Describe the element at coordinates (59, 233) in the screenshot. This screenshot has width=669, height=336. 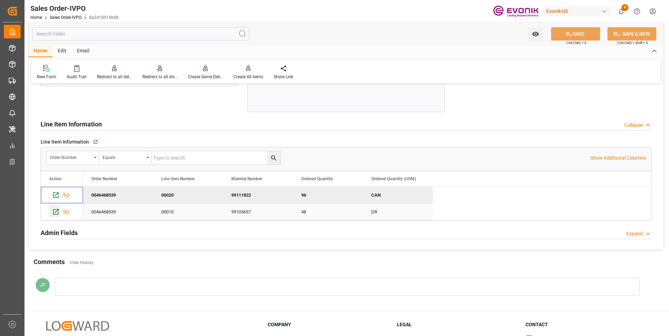
I see `h2: Admin Fields` at that location.